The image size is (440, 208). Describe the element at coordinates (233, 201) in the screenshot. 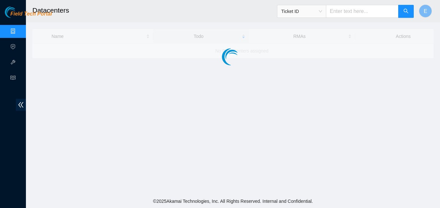

I see `footer: © 2025 Akamai Technologies, Inc. All Rights Reserved. Internal and Confidential.` at that location.